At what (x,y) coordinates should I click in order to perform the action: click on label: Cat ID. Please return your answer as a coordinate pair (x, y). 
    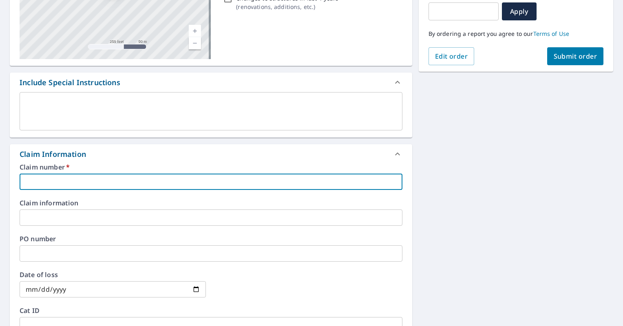
    Looking at the image, I should click on (211, 311).